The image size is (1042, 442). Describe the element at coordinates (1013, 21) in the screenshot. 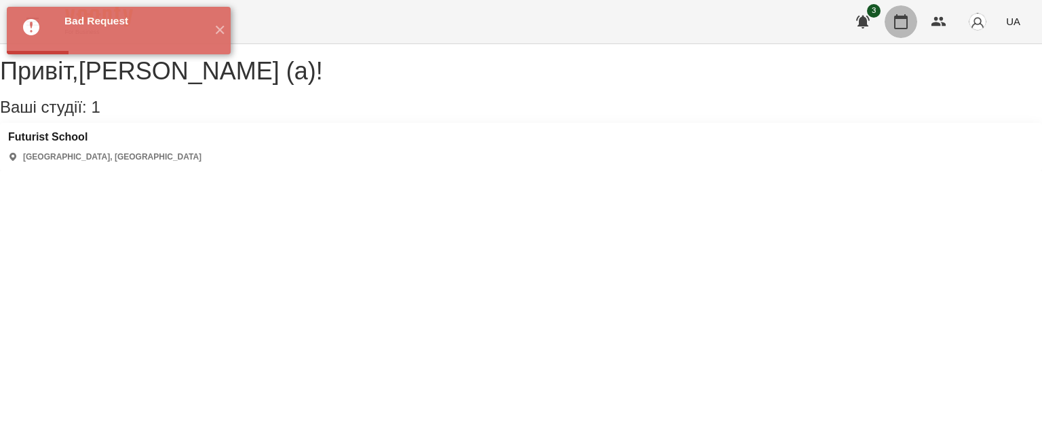

I see `span: UA` at that location.